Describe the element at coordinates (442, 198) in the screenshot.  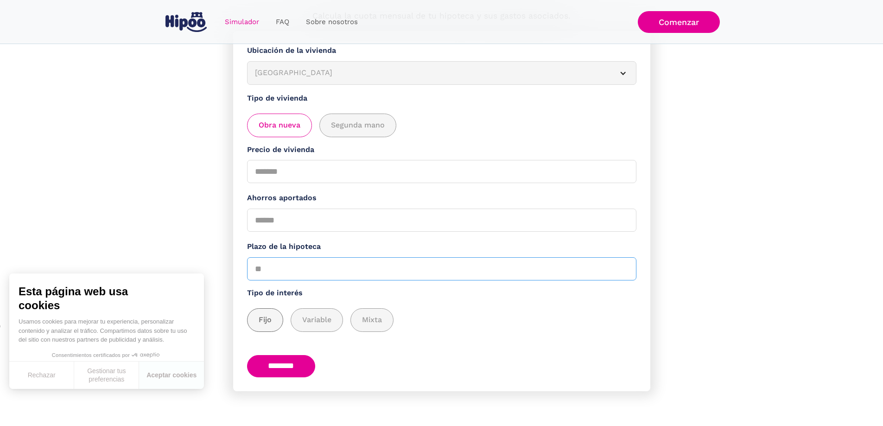
I see `label: Ahorros aportados` at that location.